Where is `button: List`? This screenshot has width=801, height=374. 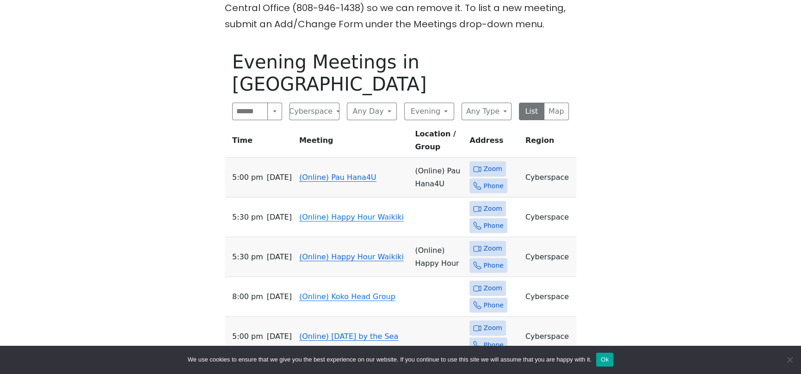
button: List is located at coordinates (532, 112).